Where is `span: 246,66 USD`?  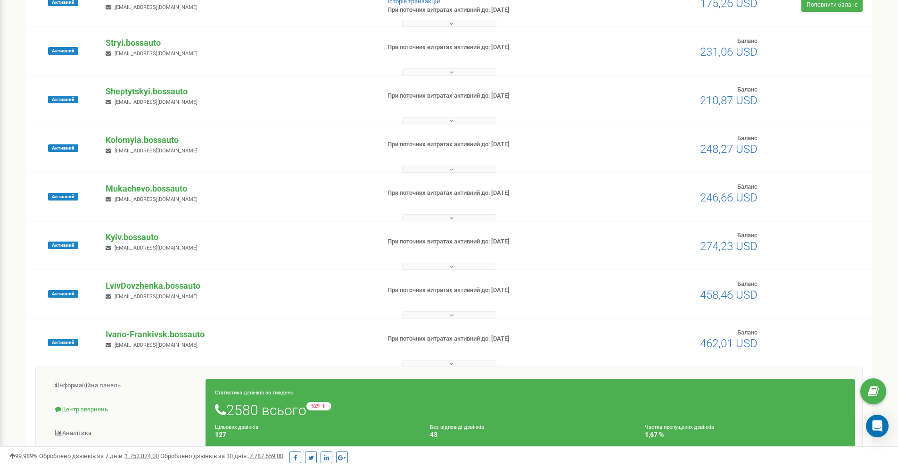
span: 246,66 USD is located at coordinates (729, 198).